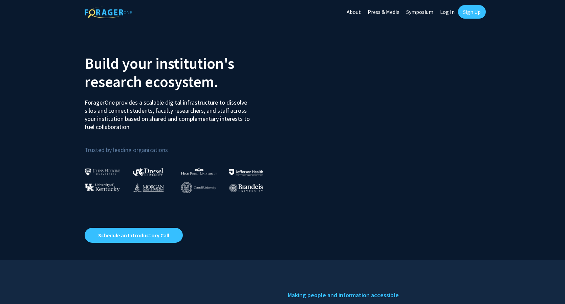 This screenshot has height=304, width=565. I want to click on img: Thomas Jefferson University, so click(246, 172).